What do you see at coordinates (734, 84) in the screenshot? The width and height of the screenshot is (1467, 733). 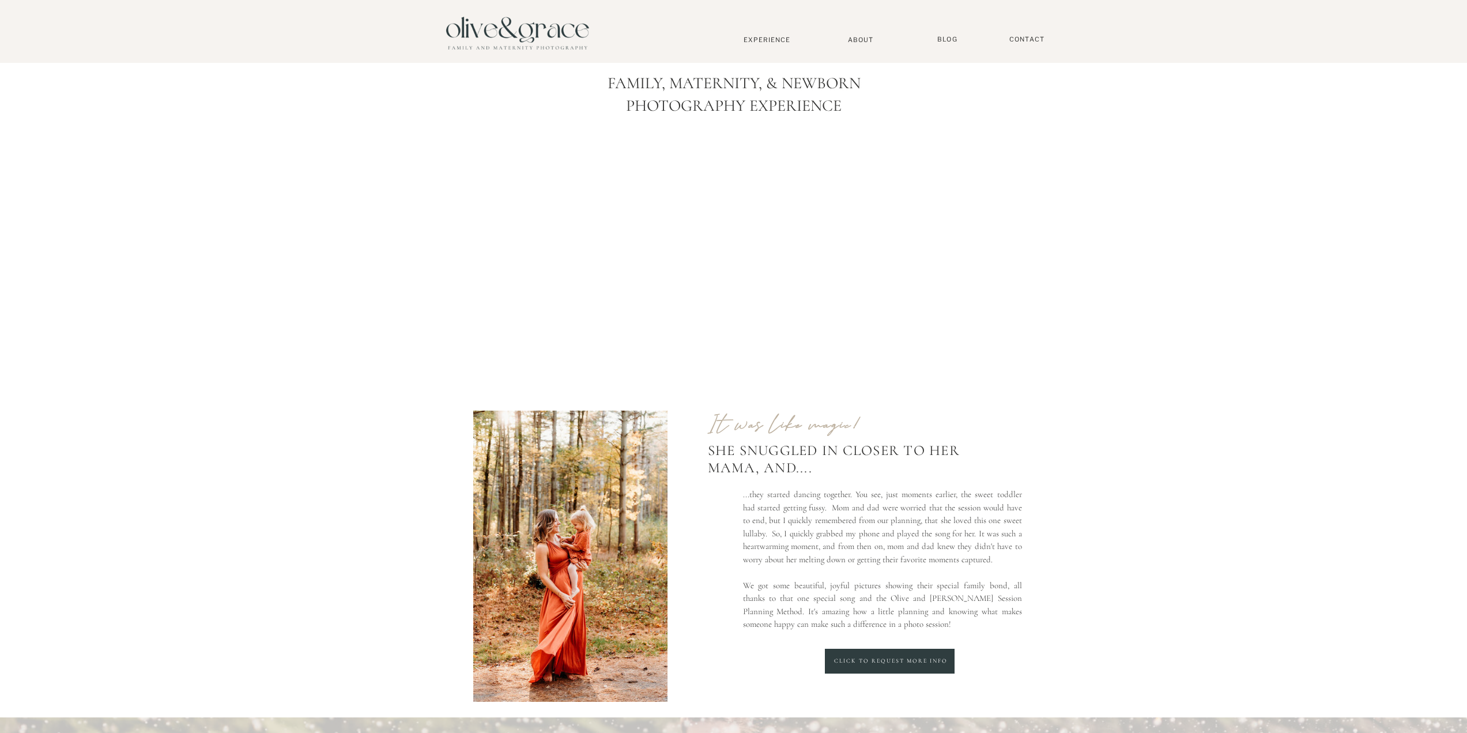 I see `h1: Family, Maternity, & Newborn` at bounding box center [734, 84].